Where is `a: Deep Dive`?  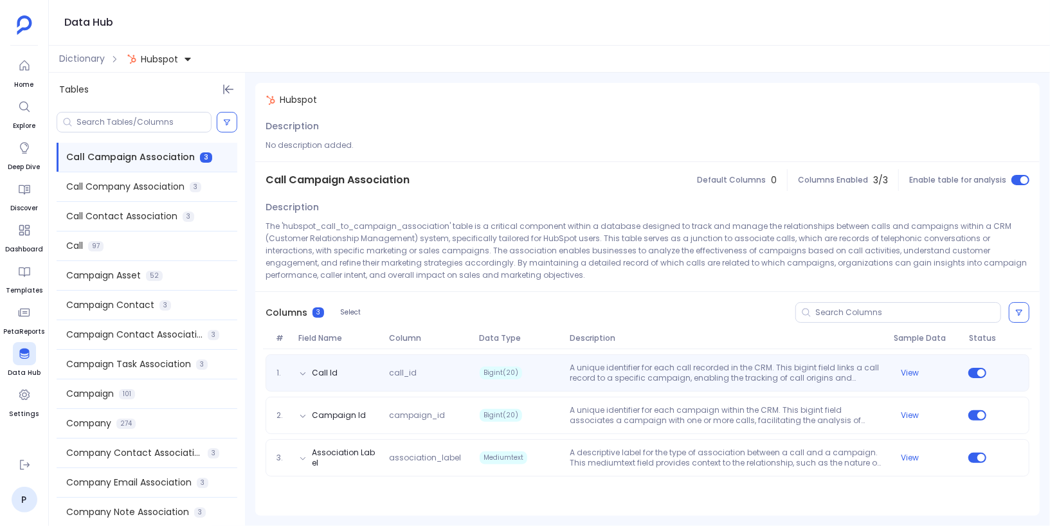 a: Deep Dive is located at coordinates (24, 154).